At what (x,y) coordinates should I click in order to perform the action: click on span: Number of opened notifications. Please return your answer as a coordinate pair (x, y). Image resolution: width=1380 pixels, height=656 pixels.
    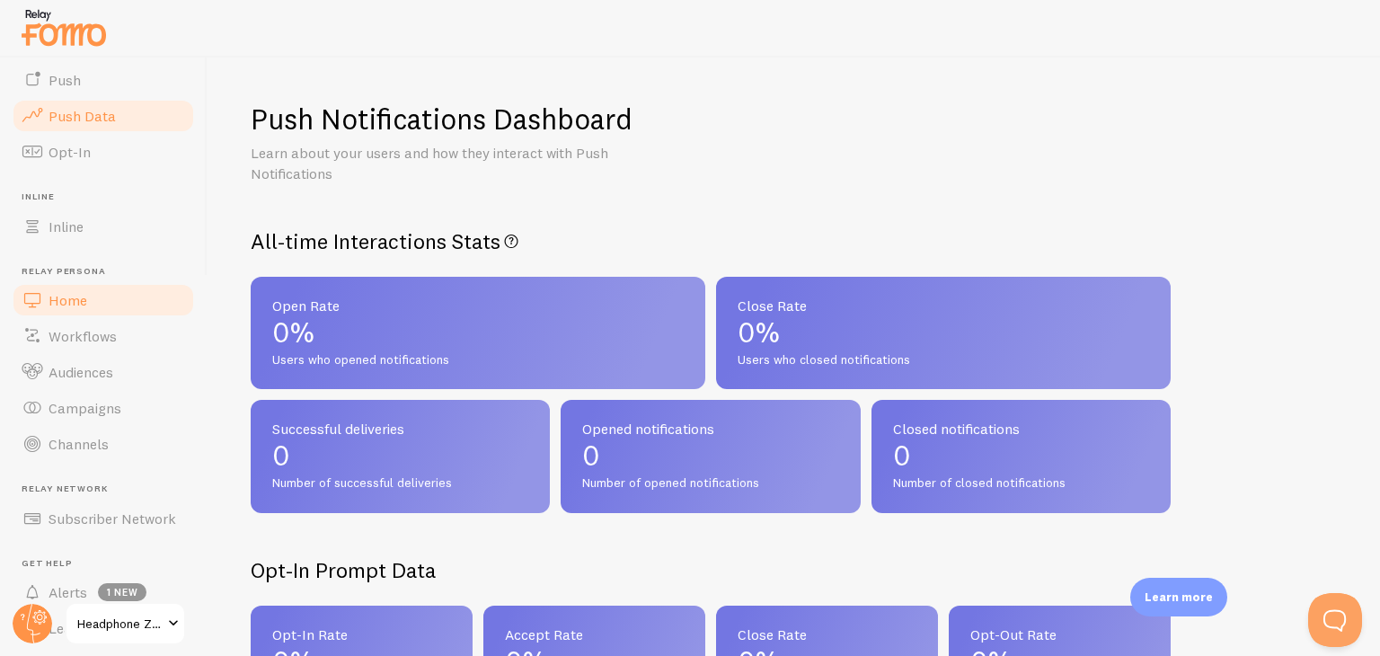
    Looking at the image, I should click on (710, 483).